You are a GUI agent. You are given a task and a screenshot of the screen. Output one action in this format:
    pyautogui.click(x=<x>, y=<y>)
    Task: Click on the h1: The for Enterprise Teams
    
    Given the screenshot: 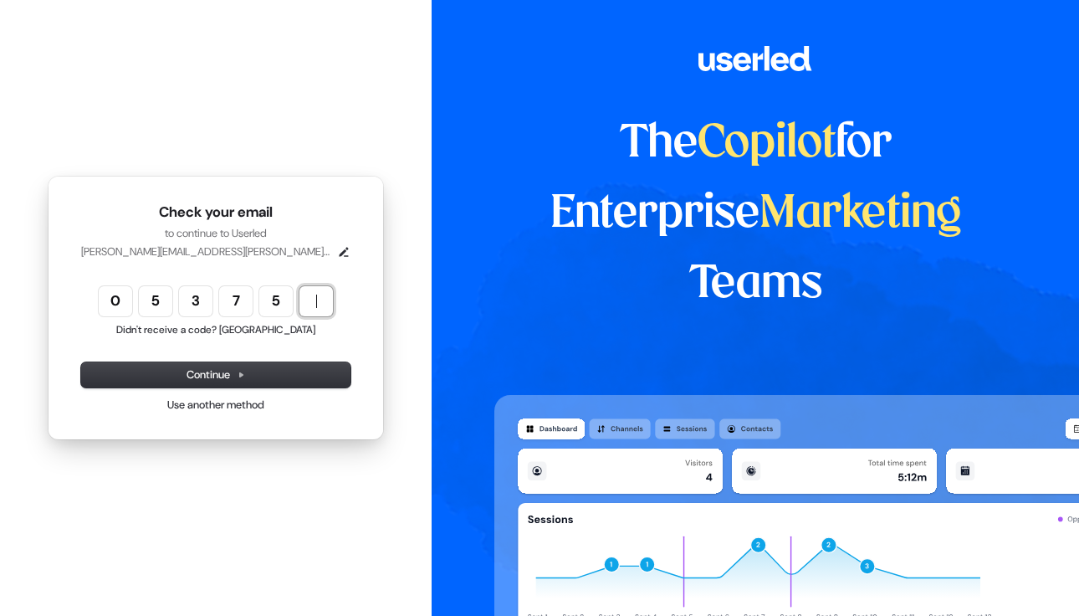 What is the action you would take?
    pyautogui.click(x=755, y=214)
    